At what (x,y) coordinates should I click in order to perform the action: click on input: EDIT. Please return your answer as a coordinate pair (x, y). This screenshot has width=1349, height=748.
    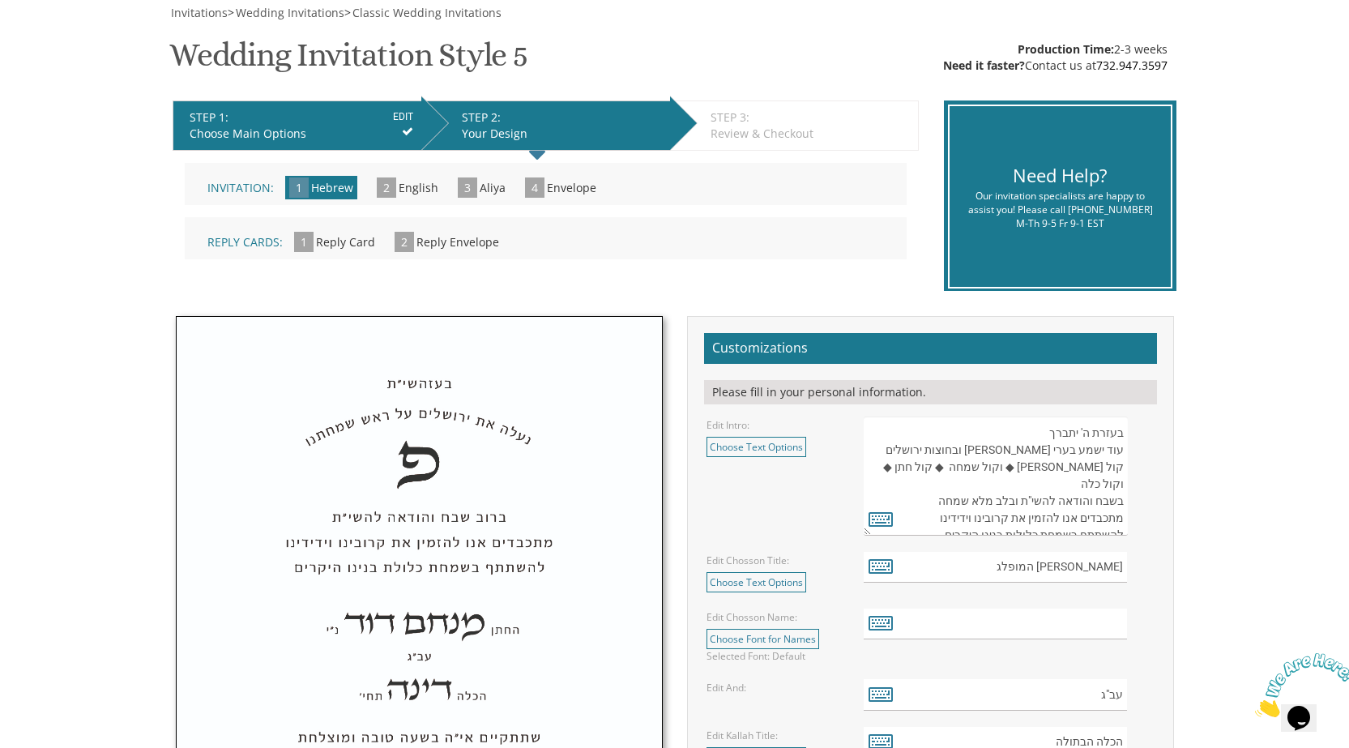
    Looking at the image, I should click on (403, 117).